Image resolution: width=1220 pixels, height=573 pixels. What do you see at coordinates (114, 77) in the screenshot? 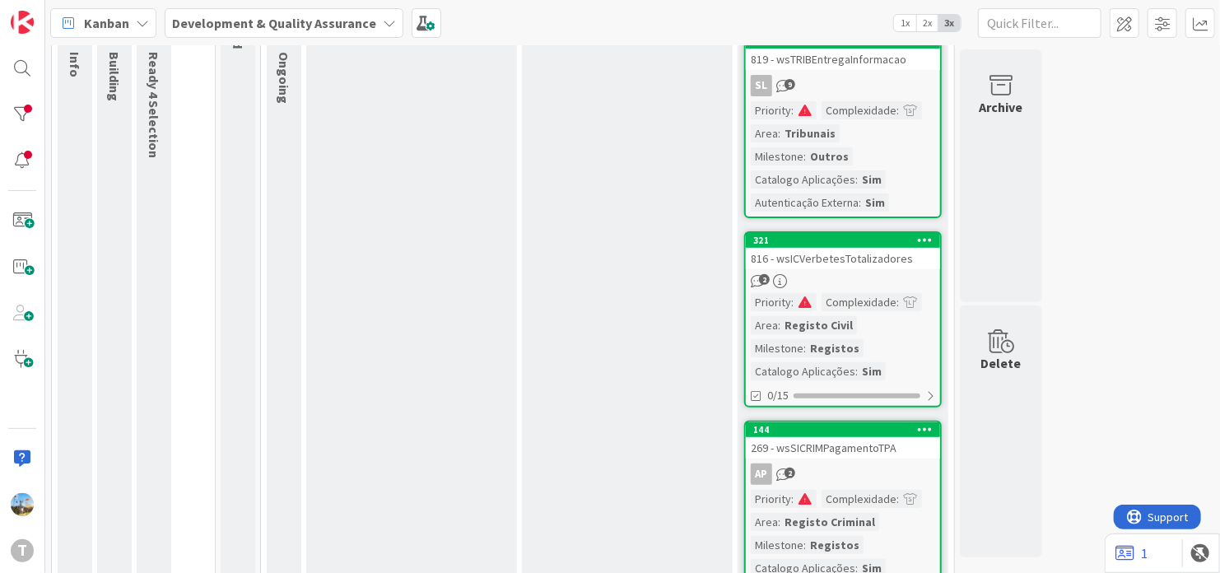
I see `span: Building` at bounding box center [114, 77].